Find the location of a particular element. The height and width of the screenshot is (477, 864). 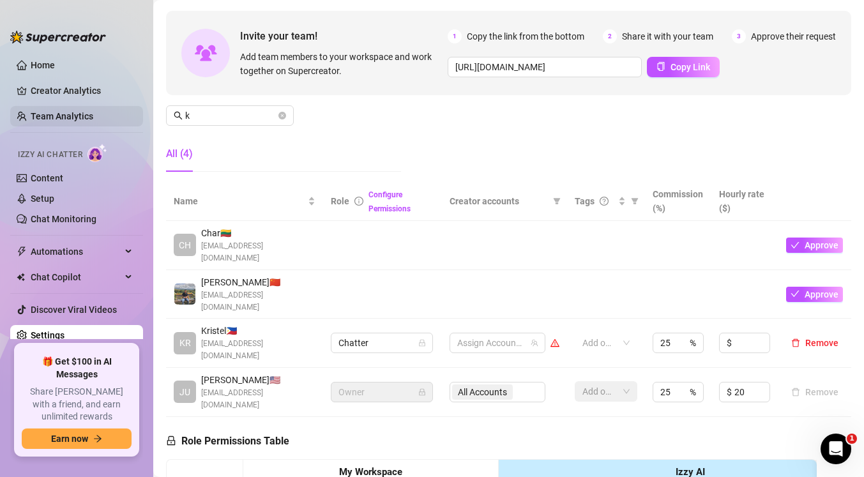

span: Invite your team! is located at coordinates (343, 36).